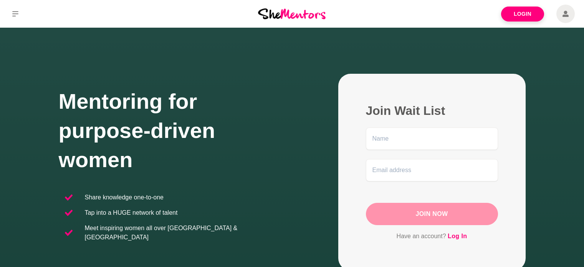 This screenshot has width=584, height=267. What do you see at coordinates (432, 236) in the screenshot?
I see `p: Have an account?` at bounding box center [432, 236].